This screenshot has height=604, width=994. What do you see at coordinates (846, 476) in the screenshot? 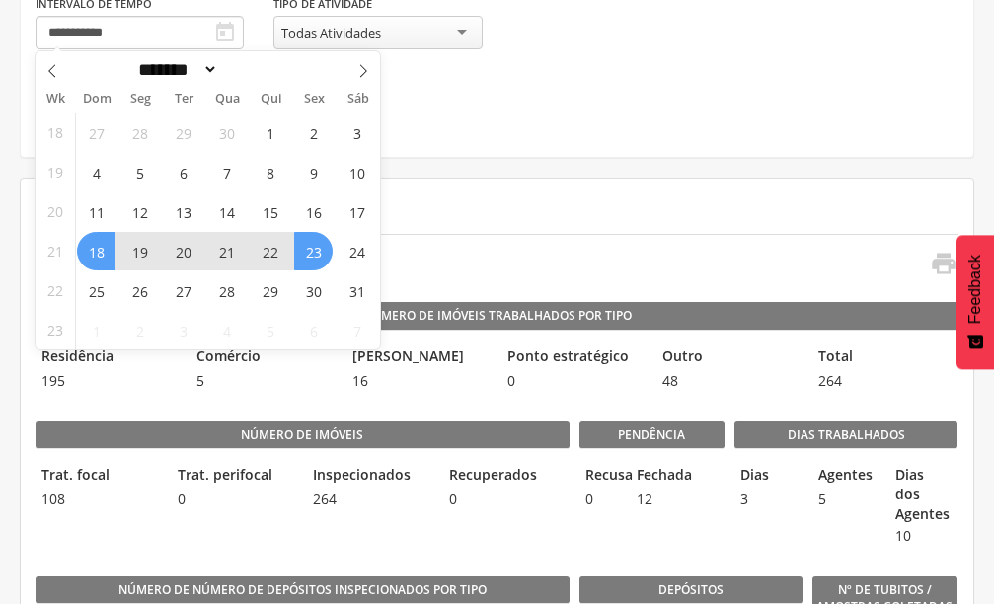
I see `legend: Agentes` at bounding box center [846, 476].